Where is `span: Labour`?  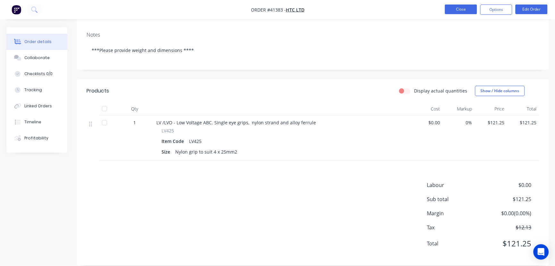
span: Labour is located at coordinates (456, 185).